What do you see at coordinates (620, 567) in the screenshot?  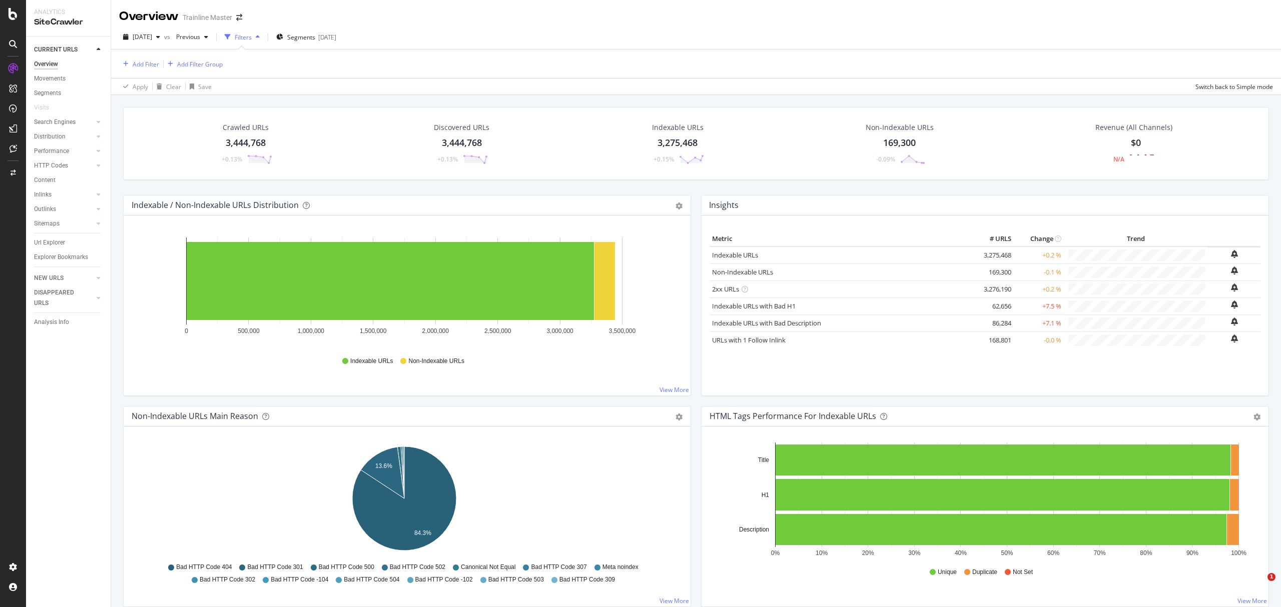 I see `span: Meta noindex` at bounding box center [620, 567].